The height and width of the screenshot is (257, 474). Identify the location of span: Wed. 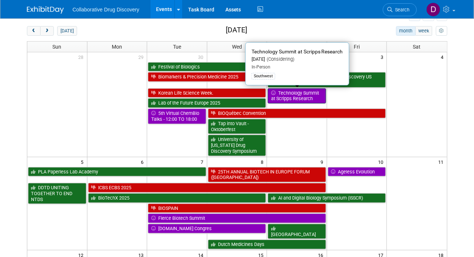
(237, 47).